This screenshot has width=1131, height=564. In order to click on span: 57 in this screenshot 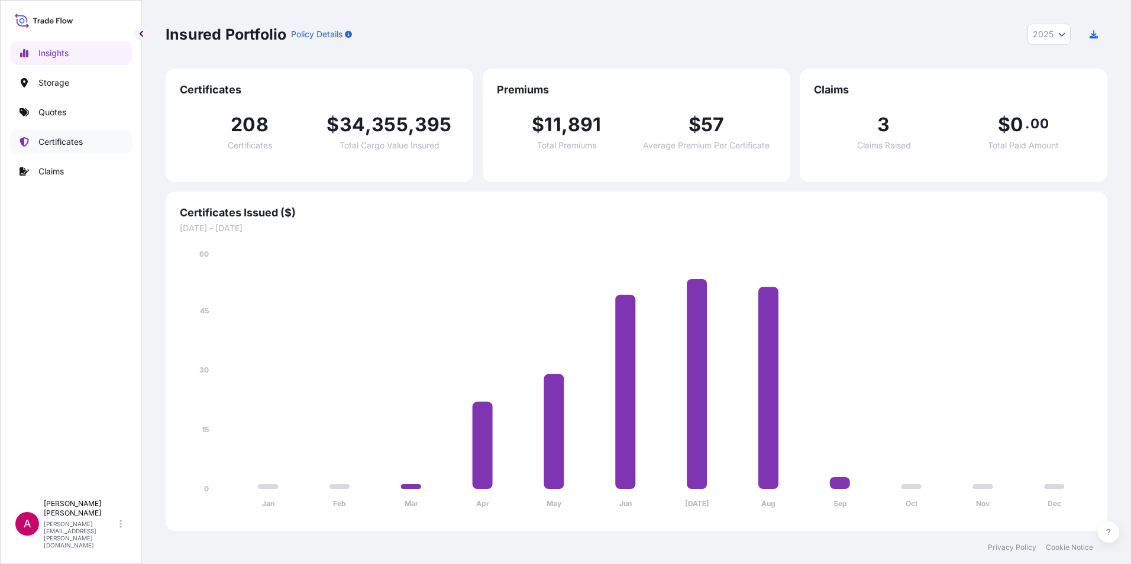, I will do `click(712, 125)`.